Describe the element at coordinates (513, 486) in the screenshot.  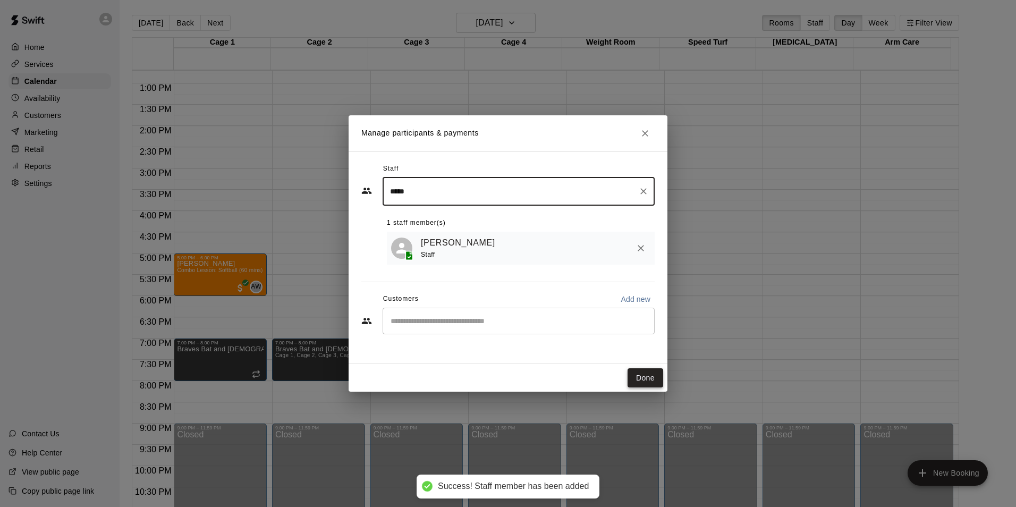
I see `div: Success! Staff member has been added` at that location.